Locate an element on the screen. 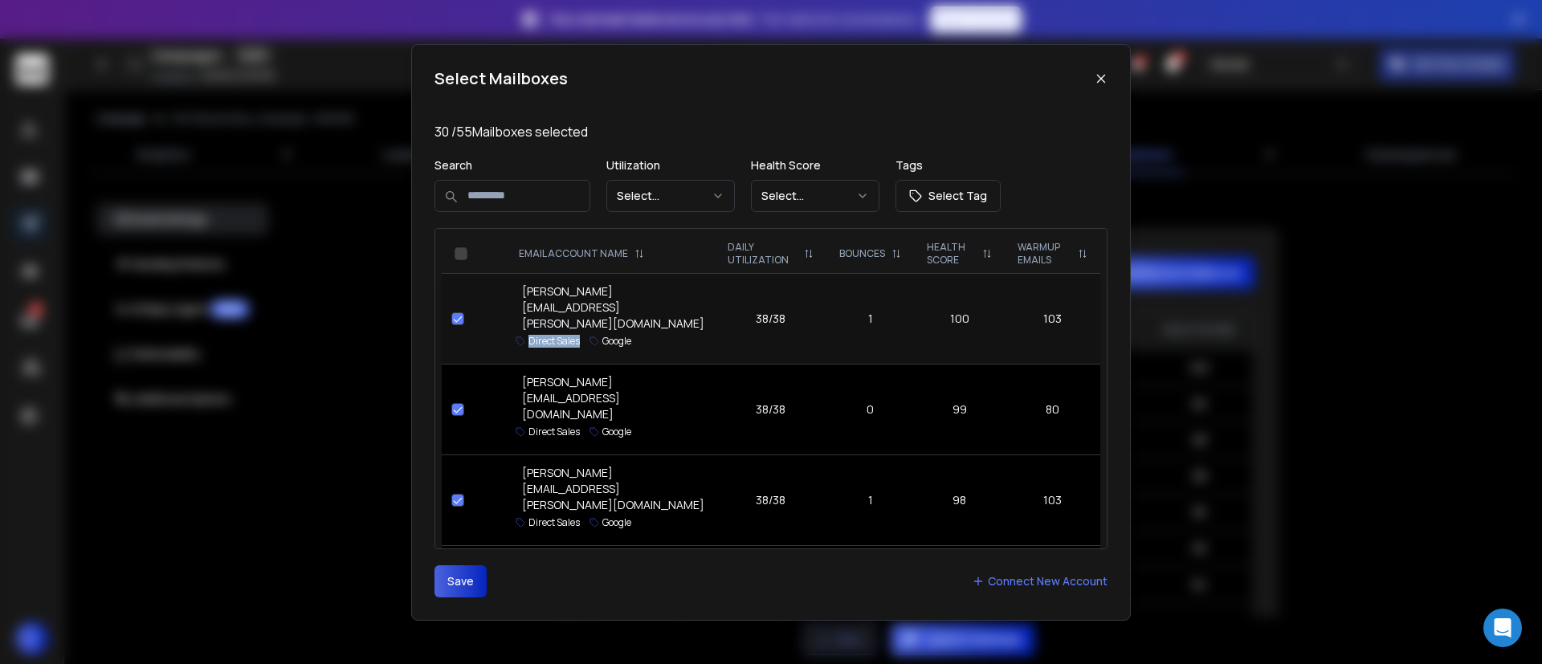 The height and width of the screenshot is (664, 1542). button: Select Tag is located at coordinates (948, 196).